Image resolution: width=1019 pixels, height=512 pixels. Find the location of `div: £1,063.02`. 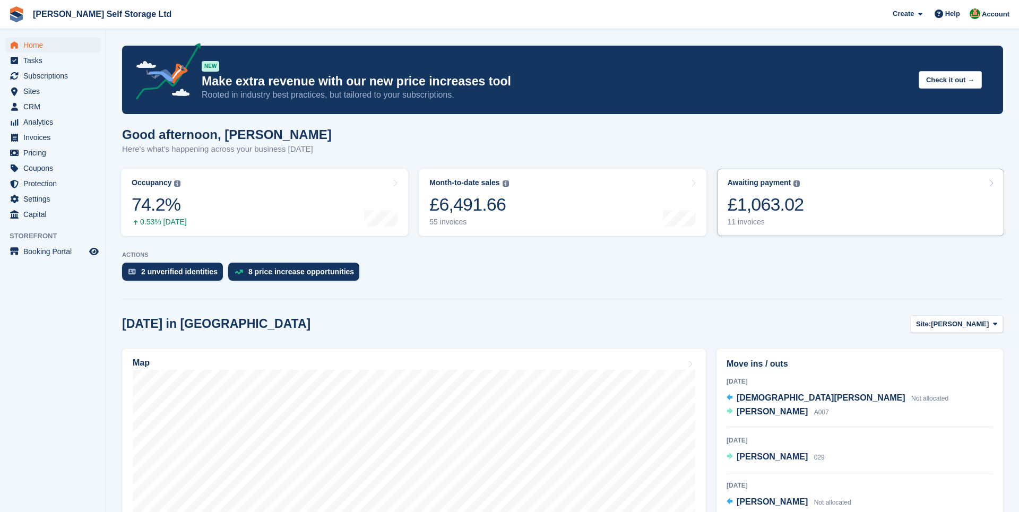

div: £1,063.02 is located at coordinates (766, 204).